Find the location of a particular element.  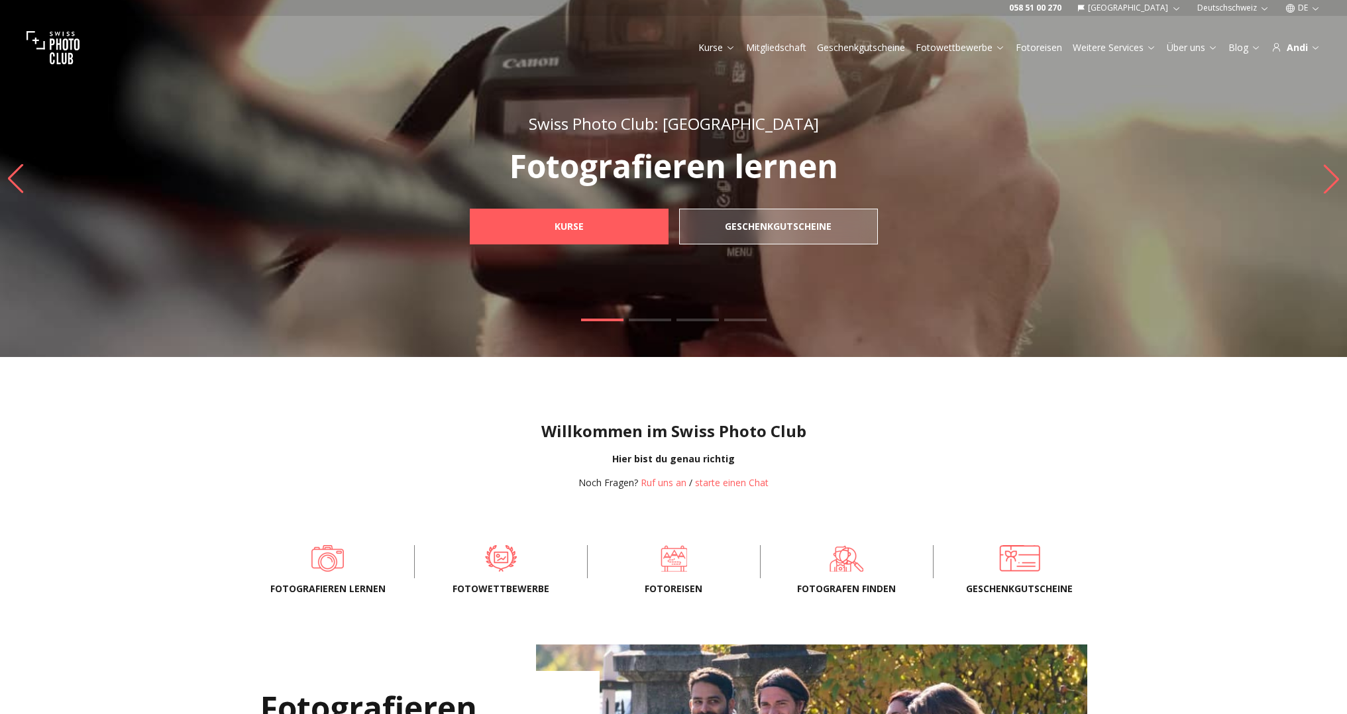

button: Kurse is located at coordinates (717, 48).